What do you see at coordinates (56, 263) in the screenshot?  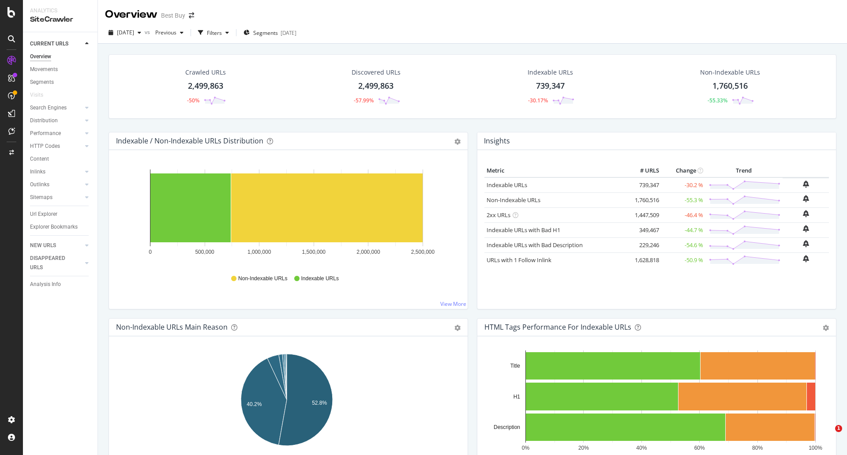 I see `a: DISAPPEARED URLS` at bounding box center [56, 263].